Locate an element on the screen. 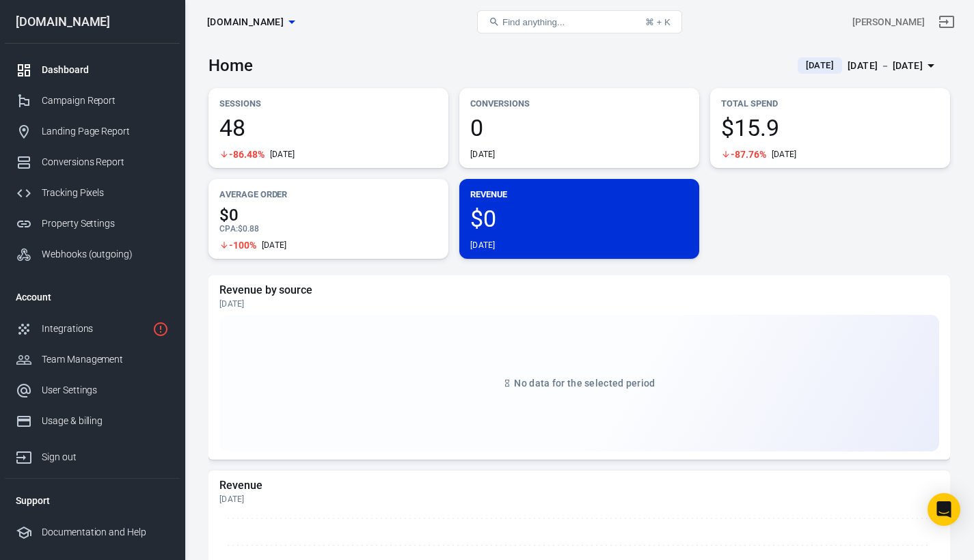  div: Campaign Report is located at coordinates (105, 100).